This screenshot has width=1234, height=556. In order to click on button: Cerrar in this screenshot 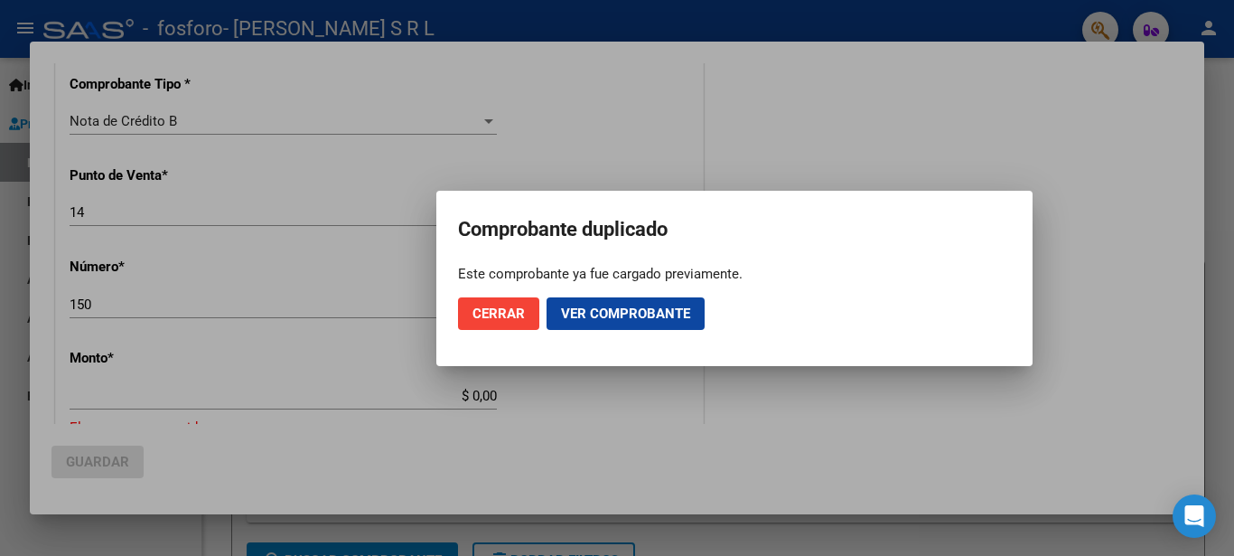, I will do `click(499, 313)`.